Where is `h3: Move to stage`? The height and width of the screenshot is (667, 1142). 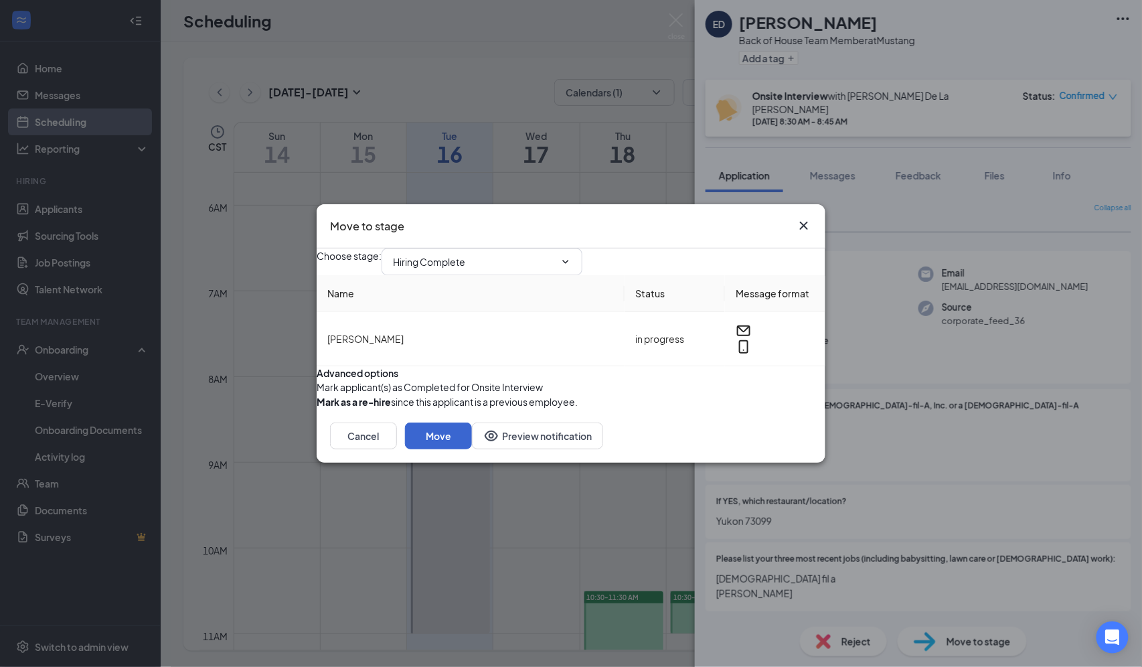 h3: Move to stage is located at coordinates (367, 226).